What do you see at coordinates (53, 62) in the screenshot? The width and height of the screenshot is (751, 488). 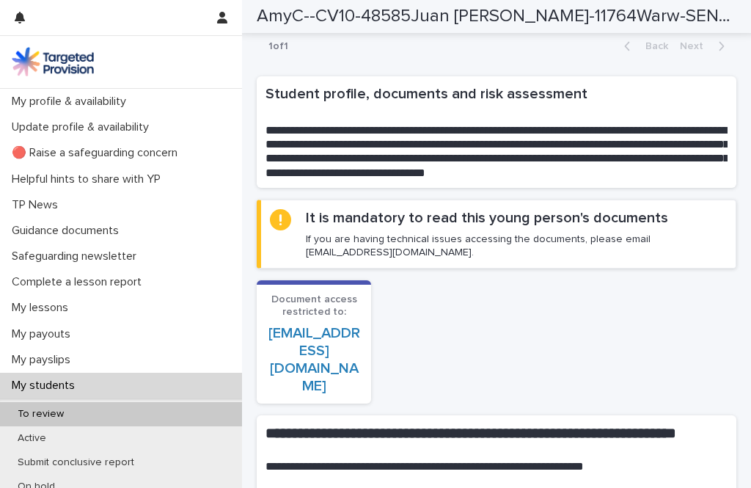 I see `img: M5nRWzHhSzIhMunXDL62` at bounding box center [53, 62].